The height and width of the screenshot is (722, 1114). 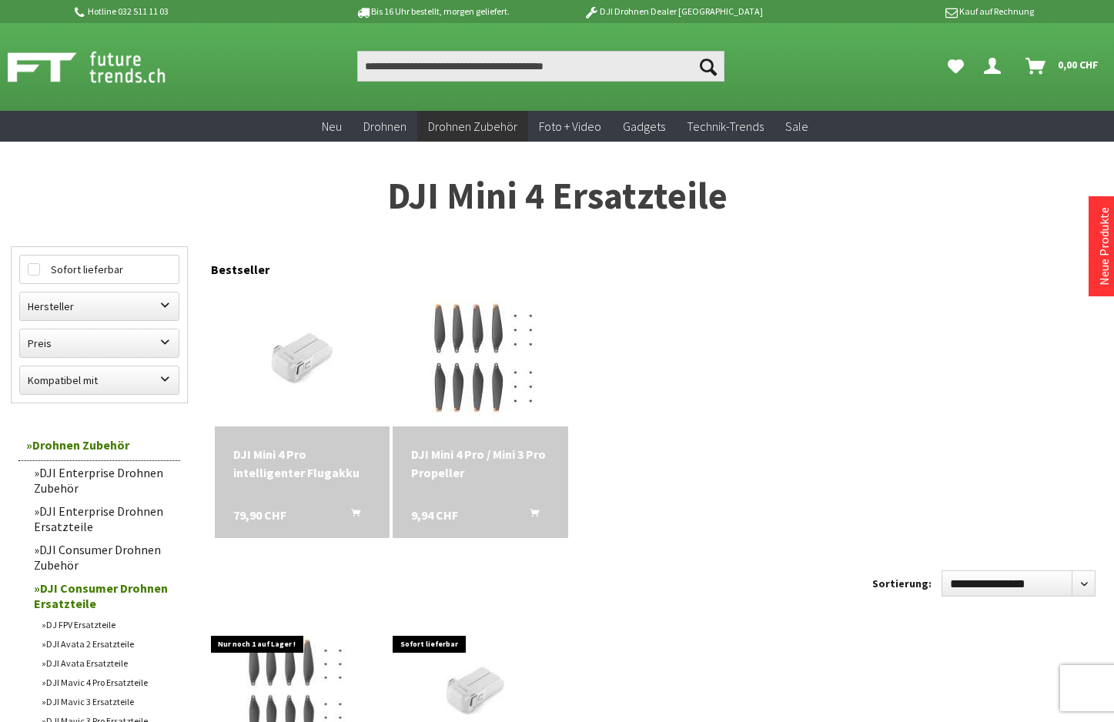 What do you see at coordinates (103, 67) in the screenshot?
I see `a: Shop Futuretrends - zur Startseite wechseln` at bounding box center [103, 67].